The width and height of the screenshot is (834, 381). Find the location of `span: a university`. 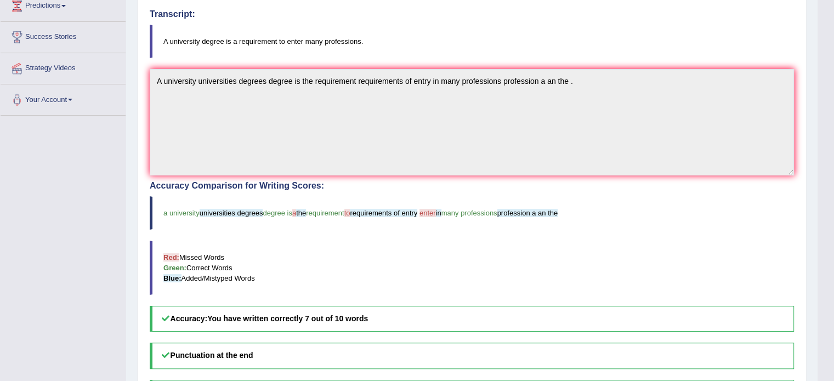

span: a university is located at coordinates (182, 213).